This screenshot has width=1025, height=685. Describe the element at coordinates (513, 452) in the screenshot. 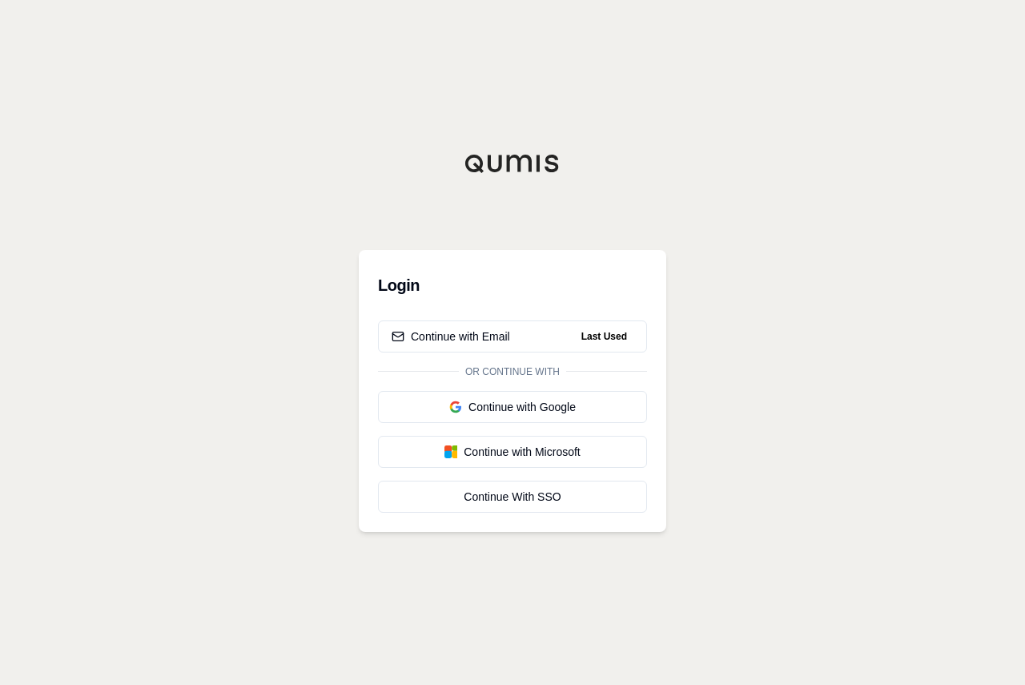

I see `button: Continue with Microsoft` at that location.